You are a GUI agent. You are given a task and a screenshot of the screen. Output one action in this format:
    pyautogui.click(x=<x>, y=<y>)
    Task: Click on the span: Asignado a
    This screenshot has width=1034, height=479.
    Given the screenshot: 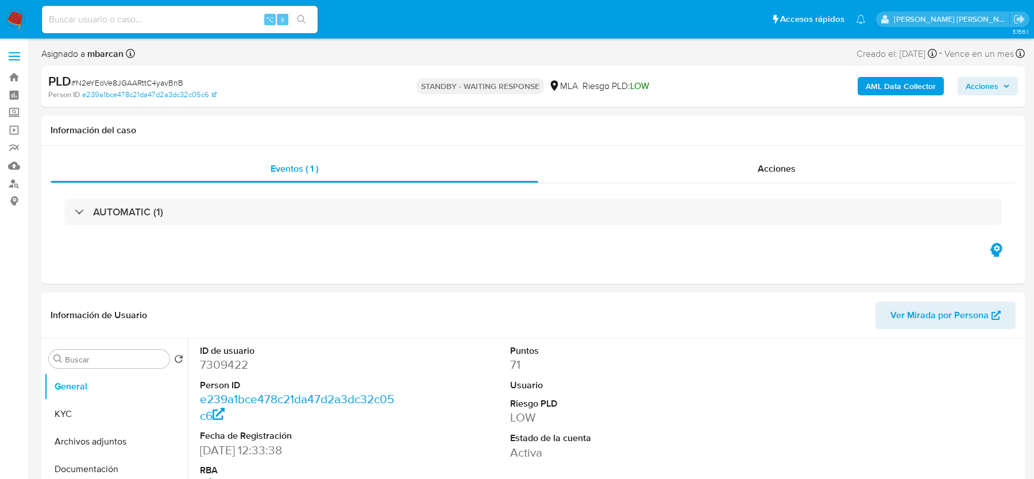 What is the action you would take?
    pyautogui.click(x=82, y=54)
    